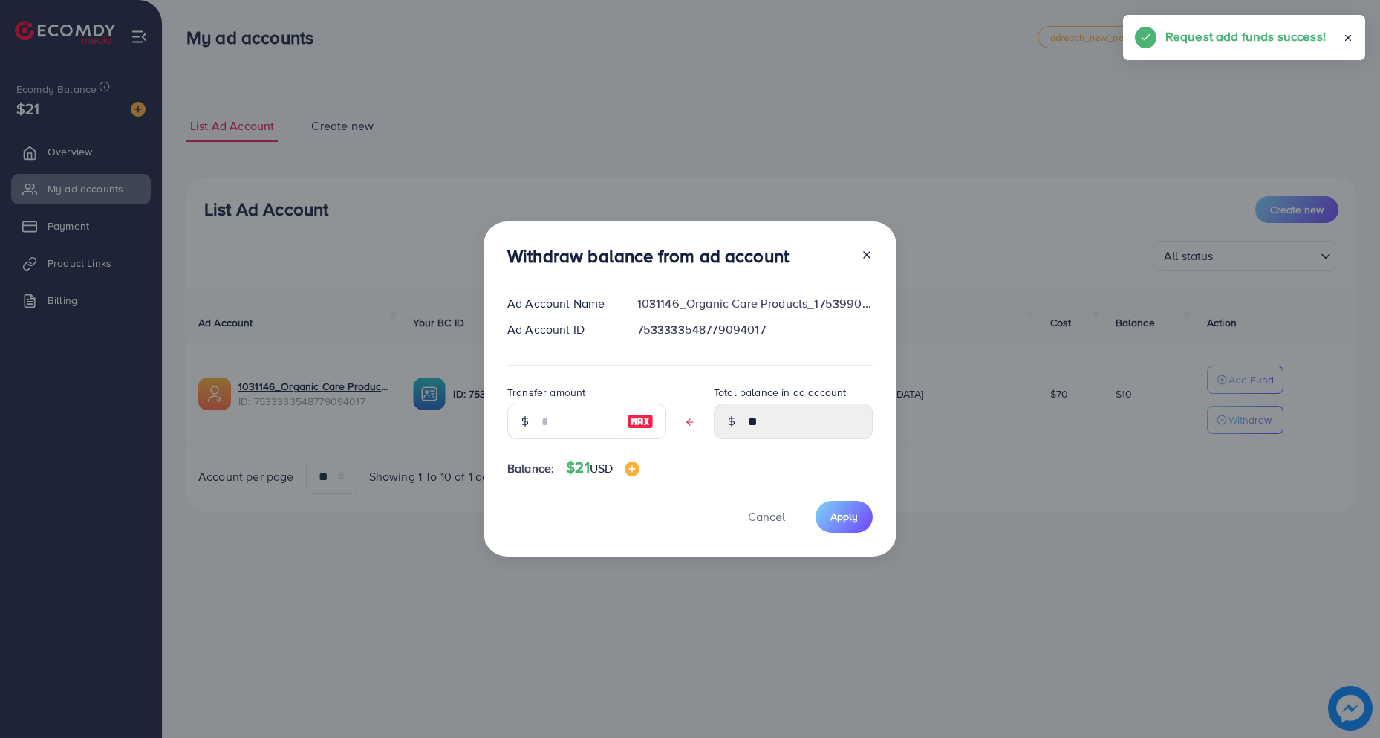 This screenshot has height=738, width=1380. What do you see at coordinates (767, 516) in the screenshot?
I see `span: Cancel` at bounding box center [767, 516].